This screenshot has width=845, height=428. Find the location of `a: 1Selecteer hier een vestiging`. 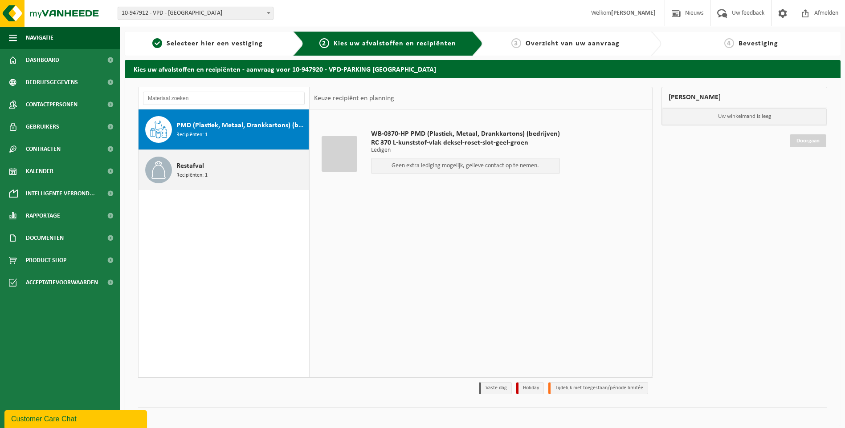

a: 1Selecteer hier een vestiging is located at coordinates (208, 44).